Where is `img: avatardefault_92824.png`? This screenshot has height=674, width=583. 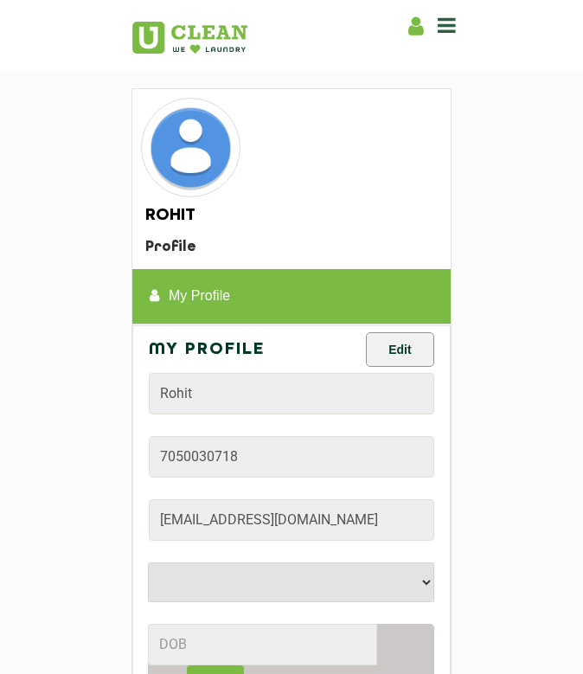 img: avatardefault_92824.png is located at coordinates (190, 147).